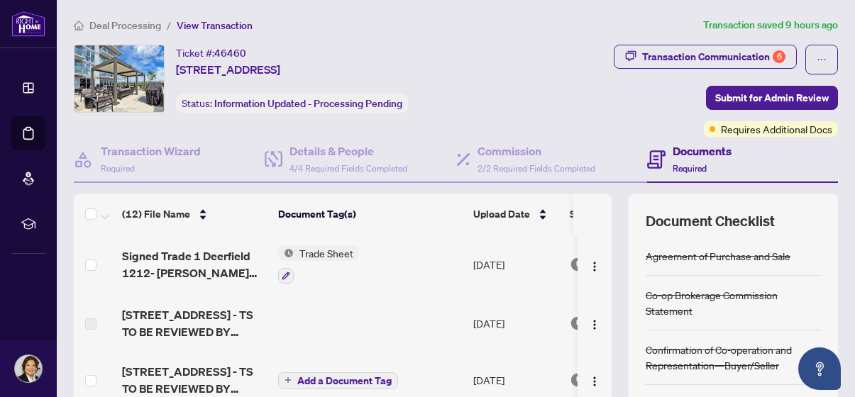 The height and width of the screenshot is (397, 855). What do you see at coordinates (292, 103) in the screenshot?
I see `div: Status:` at bounding box center [292, 103].